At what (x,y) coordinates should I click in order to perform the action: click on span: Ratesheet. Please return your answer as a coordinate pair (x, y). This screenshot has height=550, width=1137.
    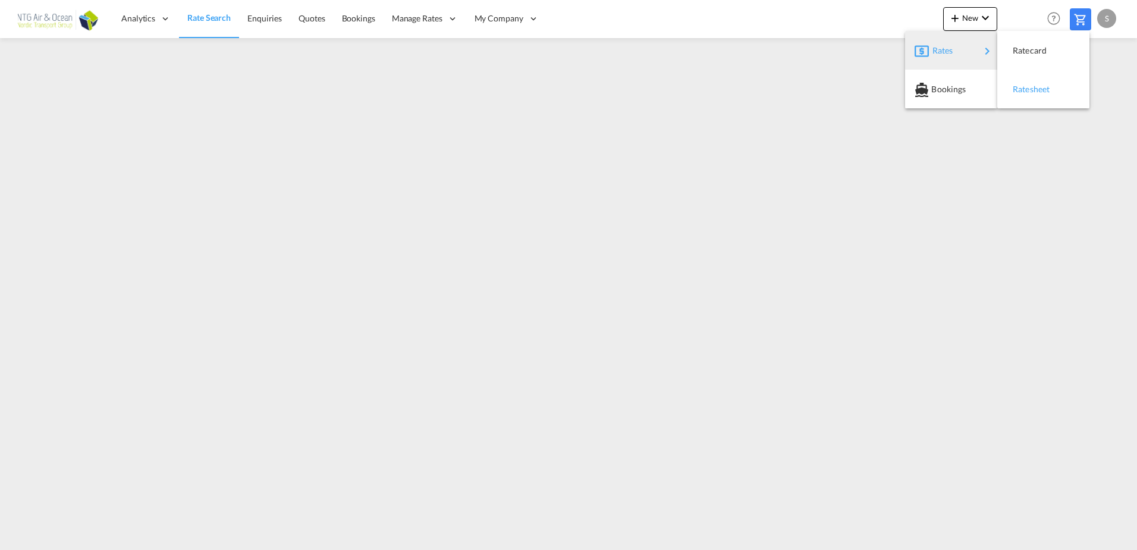
    Looking at the image, I should click on (1019, 89).